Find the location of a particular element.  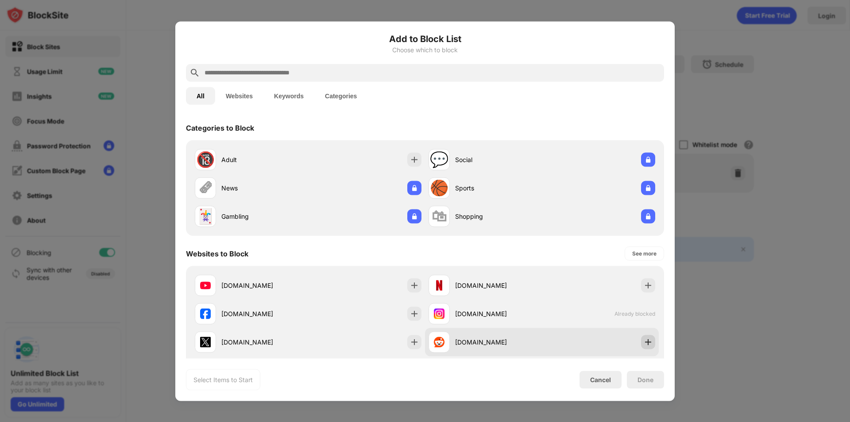

div: Gambling is located at coordinates (265, 216).